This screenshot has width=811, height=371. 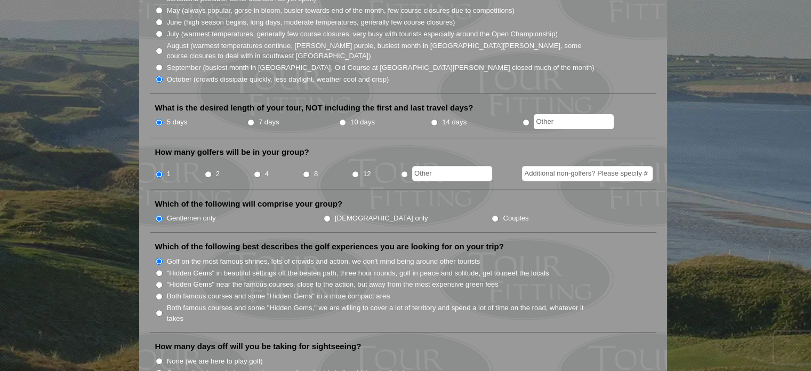 What do you see at coordinates (363, 122) in the screenshot?
I see `label: 10 days` at bounding box center [363, 122].